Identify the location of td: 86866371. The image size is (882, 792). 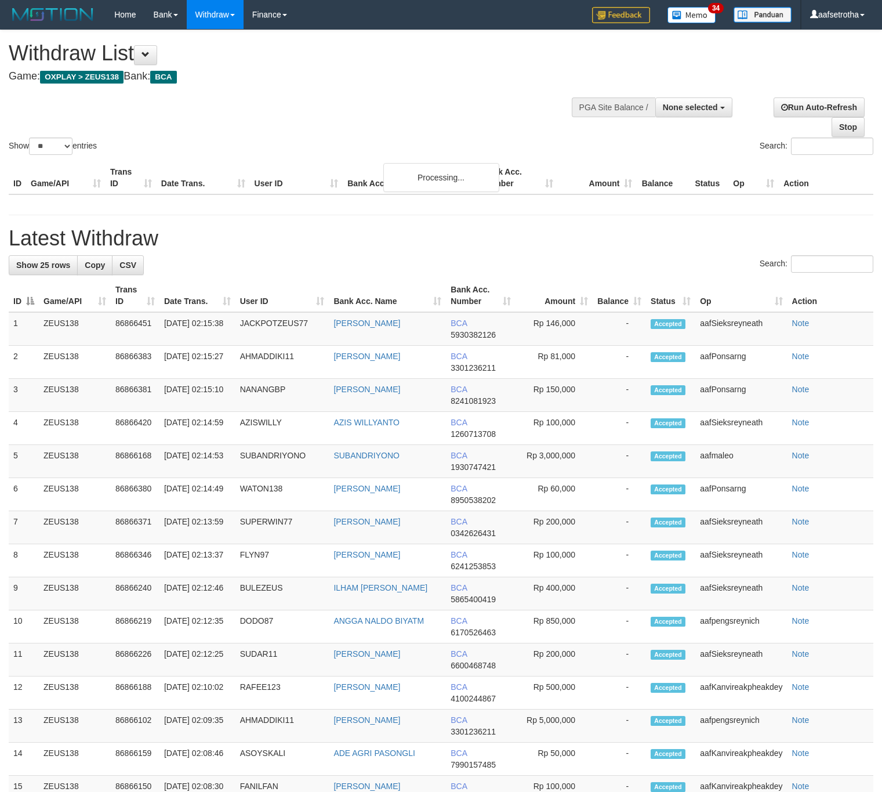
(135, 527).